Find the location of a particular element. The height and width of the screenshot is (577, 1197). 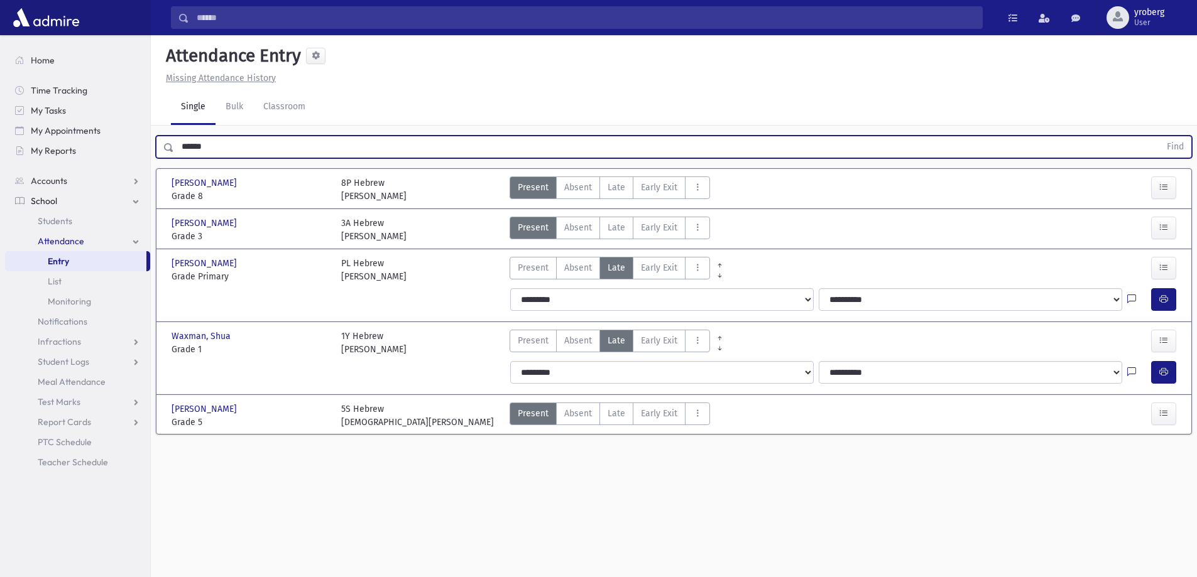

a: Infractions is located at coordinates (77, 342).